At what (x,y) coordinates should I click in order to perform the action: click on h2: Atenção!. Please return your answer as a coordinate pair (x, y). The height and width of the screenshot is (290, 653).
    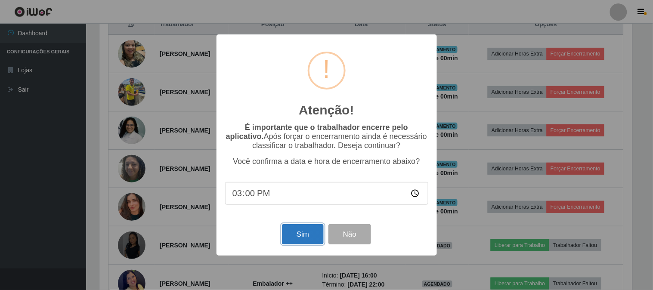
    Looking at the image, I should click on (326, 110).